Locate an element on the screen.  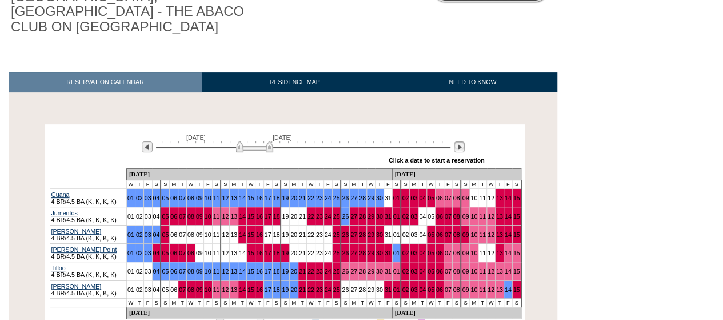
td: S is located at coordinates (156, 184).